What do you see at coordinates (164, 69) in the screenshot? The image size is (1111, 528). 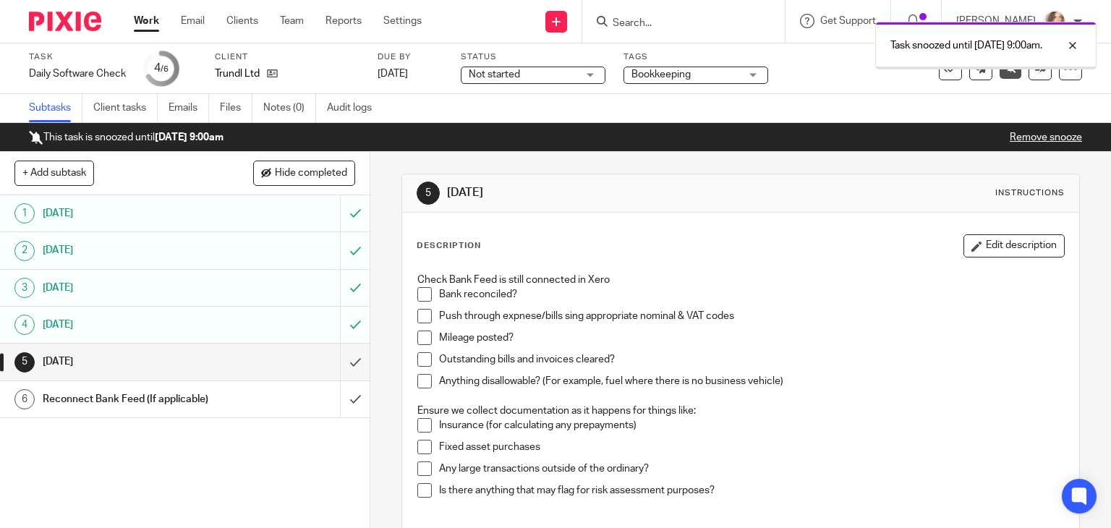 I see `small: /6` at bounding box center [164, 69].